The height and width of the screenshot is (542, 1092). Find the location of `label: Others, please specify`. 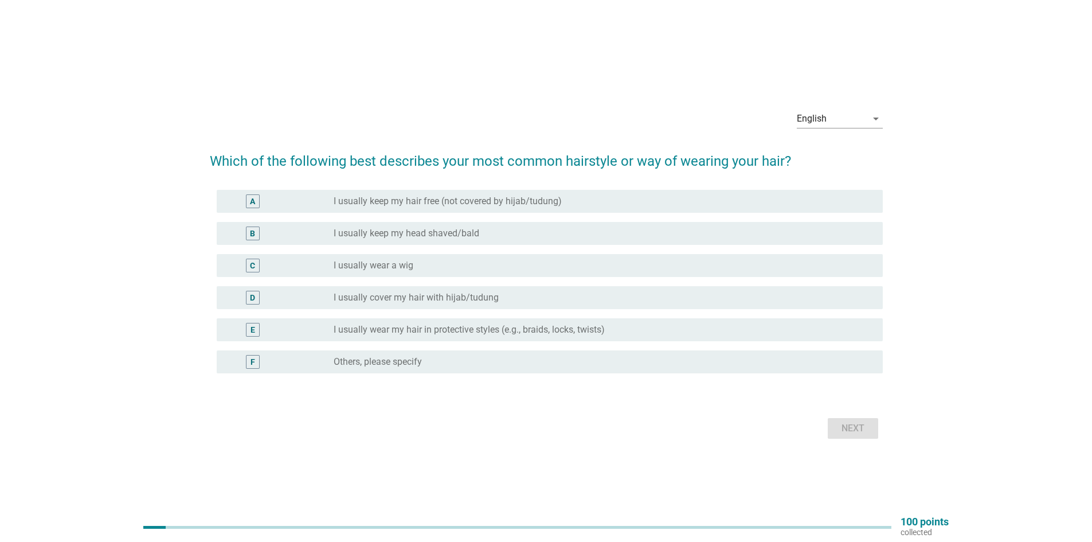

label: Others, please specify is located at coordinates (378, 362).